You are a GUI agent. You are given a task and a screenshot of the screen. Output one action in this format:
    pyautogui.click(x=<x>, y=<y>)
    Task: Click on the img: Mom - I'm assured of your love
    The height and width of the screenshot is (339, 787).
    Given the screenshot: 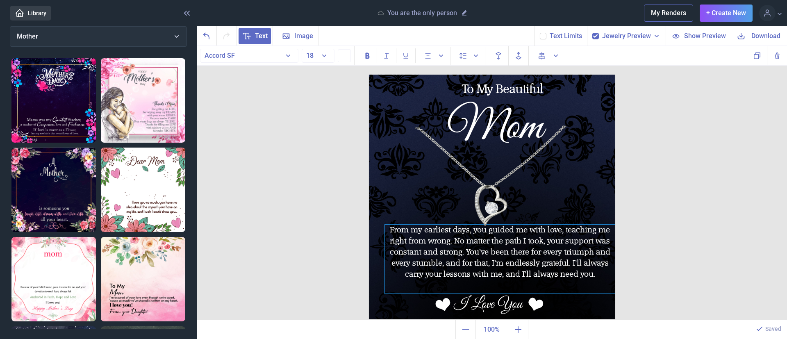 What is the action you would take?
    pyautogui.click(x=143, y=279)
    